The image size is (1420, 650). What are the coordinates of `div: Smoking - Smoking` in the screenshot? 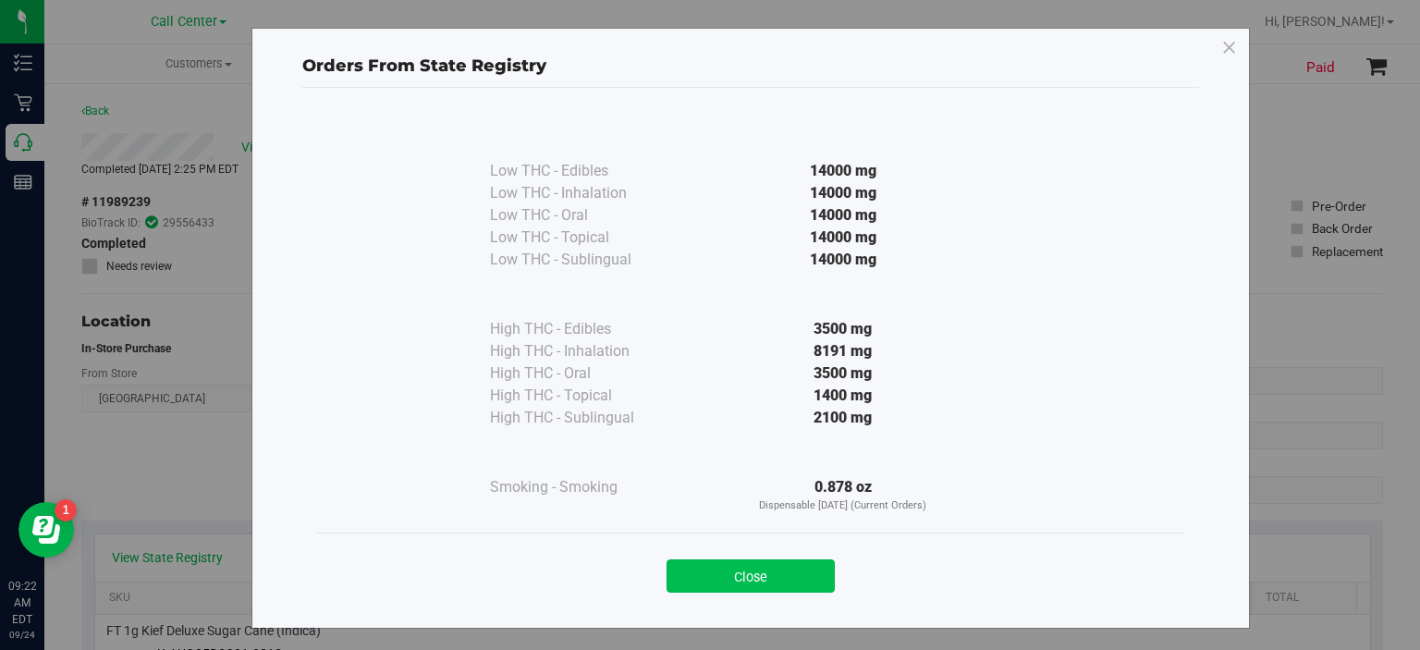 It's located at (582, 487).